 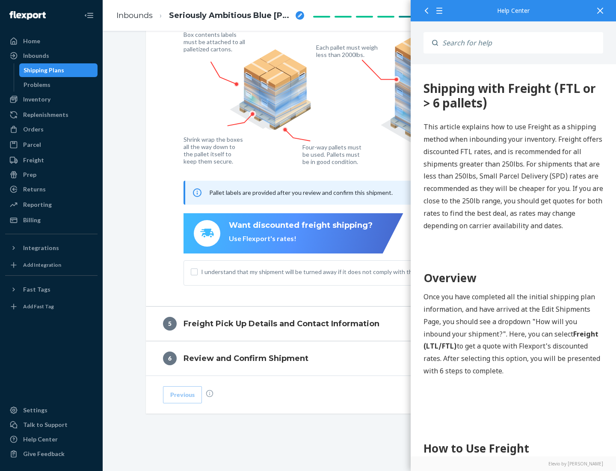 What do you see at coordinates (182, 395) in the screenshot?
I see `button: Previous` at bounding box center [182, 395].